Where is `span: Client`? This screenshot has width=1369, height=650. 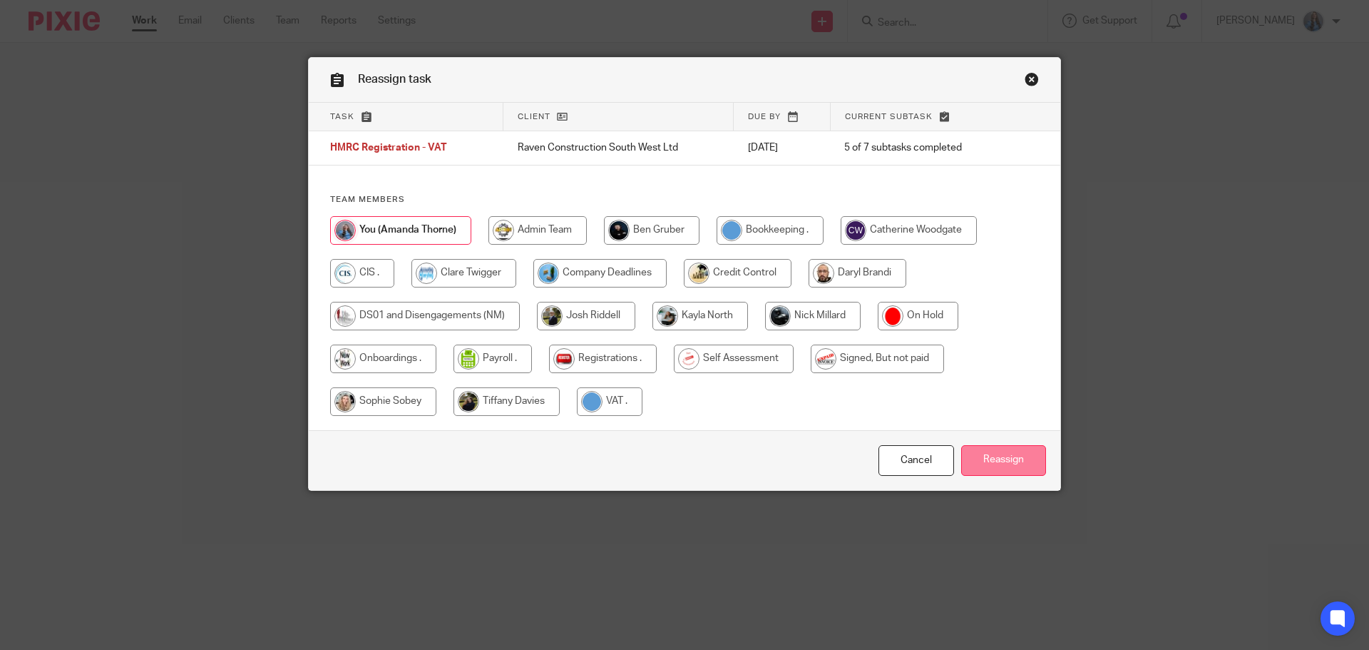 span: Client is located at coordinates (534, 116).